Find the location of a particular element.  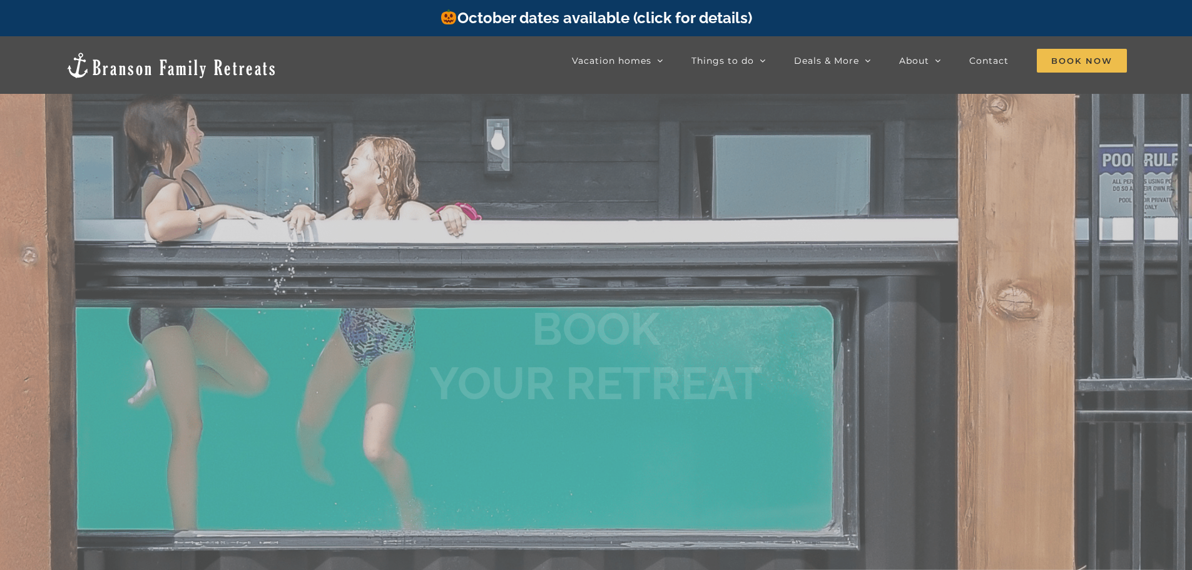

span: Things to do is located at coordinates (723, 61).